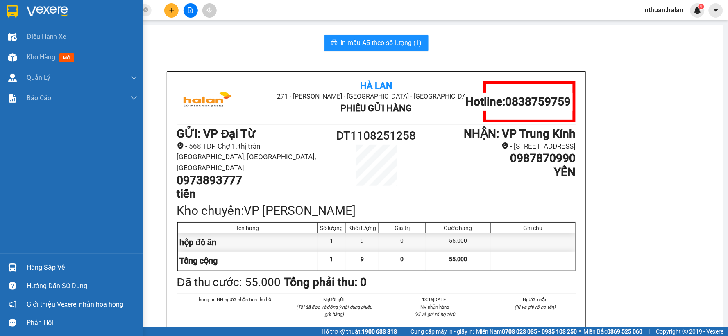 The image size is (728, 336). Describe the element at coordinates (458, 259) in the screenshot. I see `span: 55.000` at that location.